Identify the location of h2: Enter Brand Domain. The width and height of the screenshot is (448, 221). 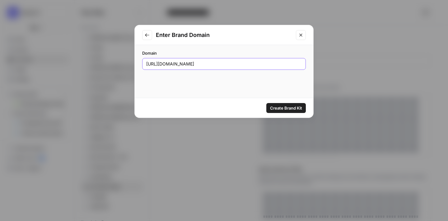
(224, 35).